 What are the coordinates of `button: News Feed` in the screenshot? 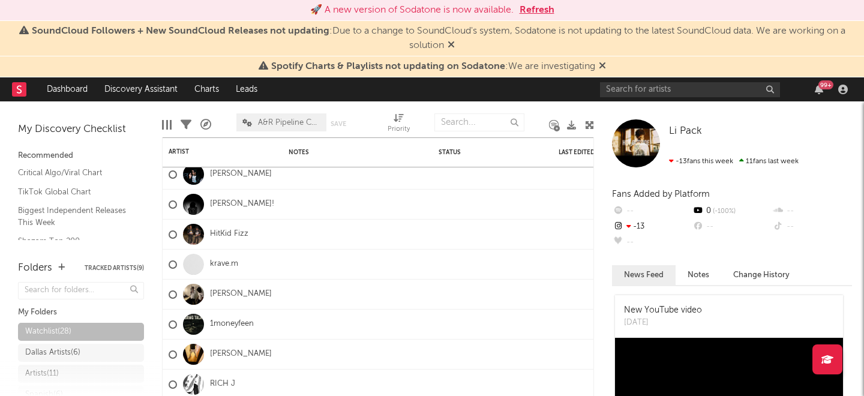 It's located at (644, 275).